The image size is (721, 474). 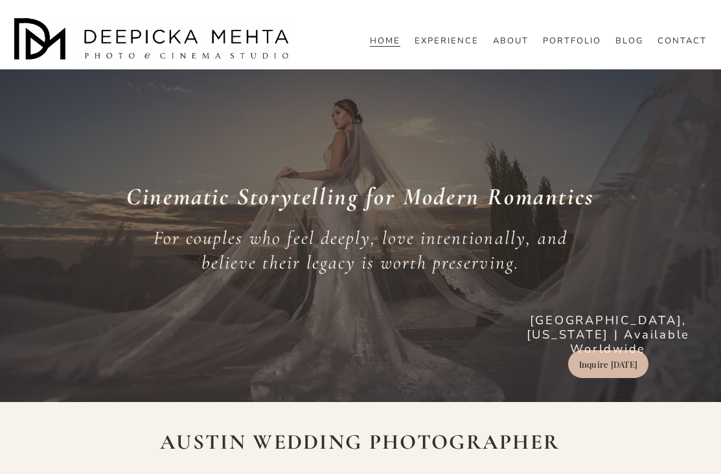 What do you see at coordinates (629, 41) in the screenshot?
I see `a: folder dropdown` at bounding box center [629, 41].